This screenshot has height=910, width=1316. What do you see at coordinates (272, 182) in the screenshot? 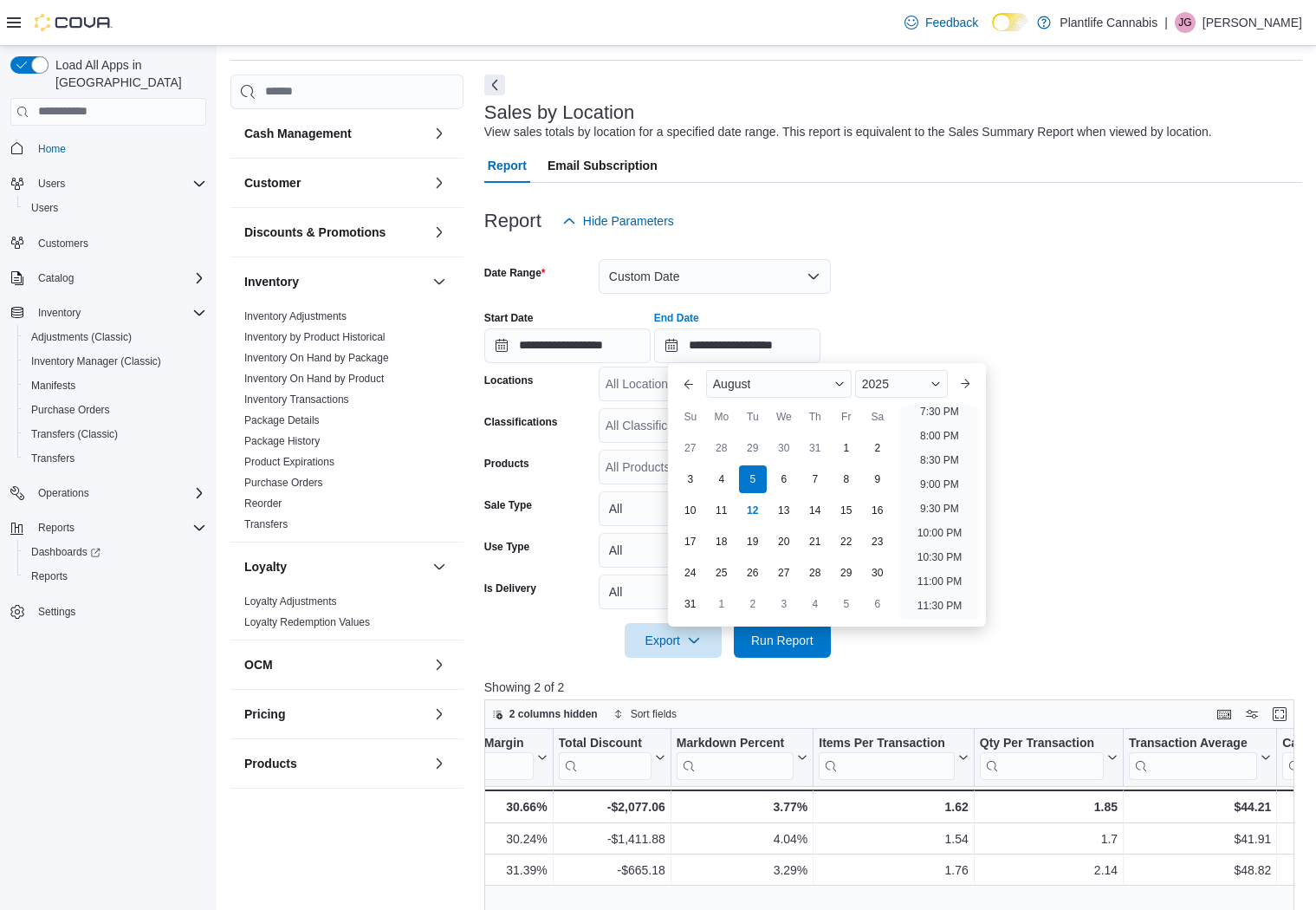
I see `h3: Customer` at bounding box center [272, 182].